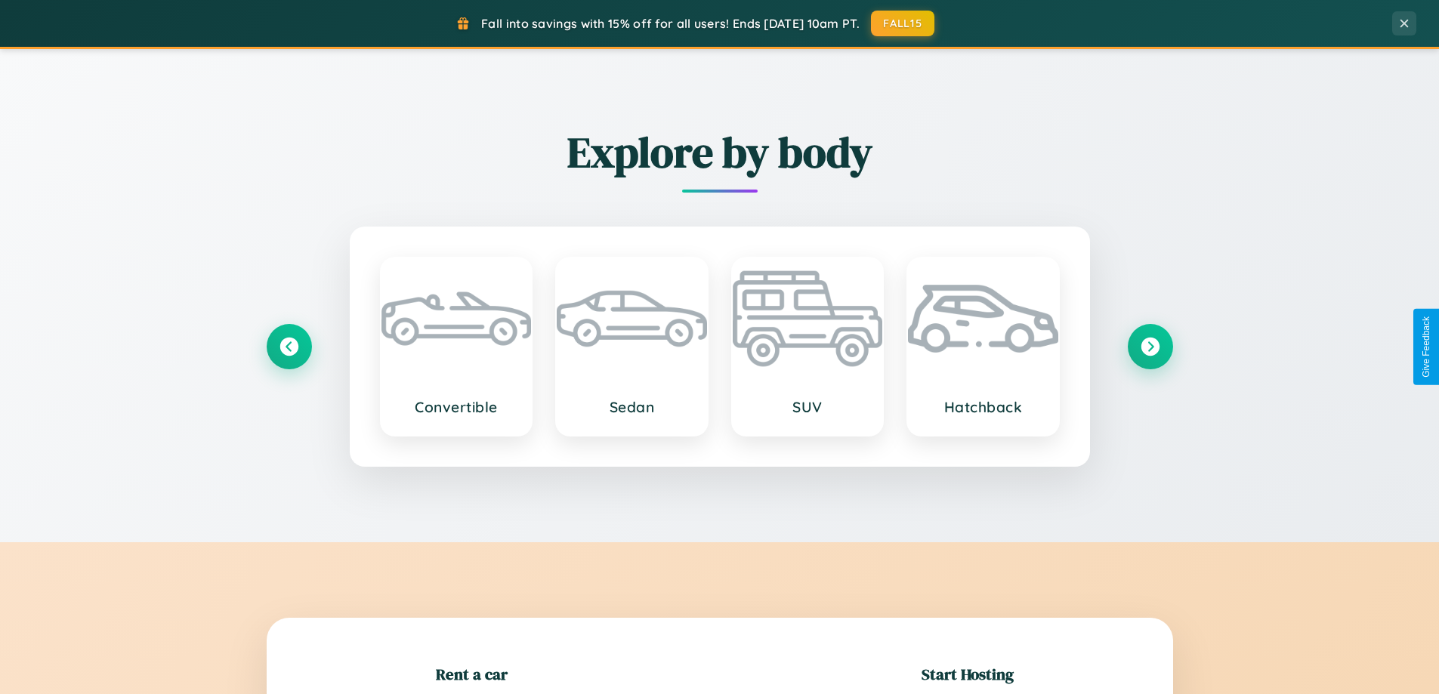 The height and width of the screenshot is (694, 1439). What do you see at coordinates (808, 407) in the screenshot?
I see `h3: SUV` at bounding box center [808, 407].